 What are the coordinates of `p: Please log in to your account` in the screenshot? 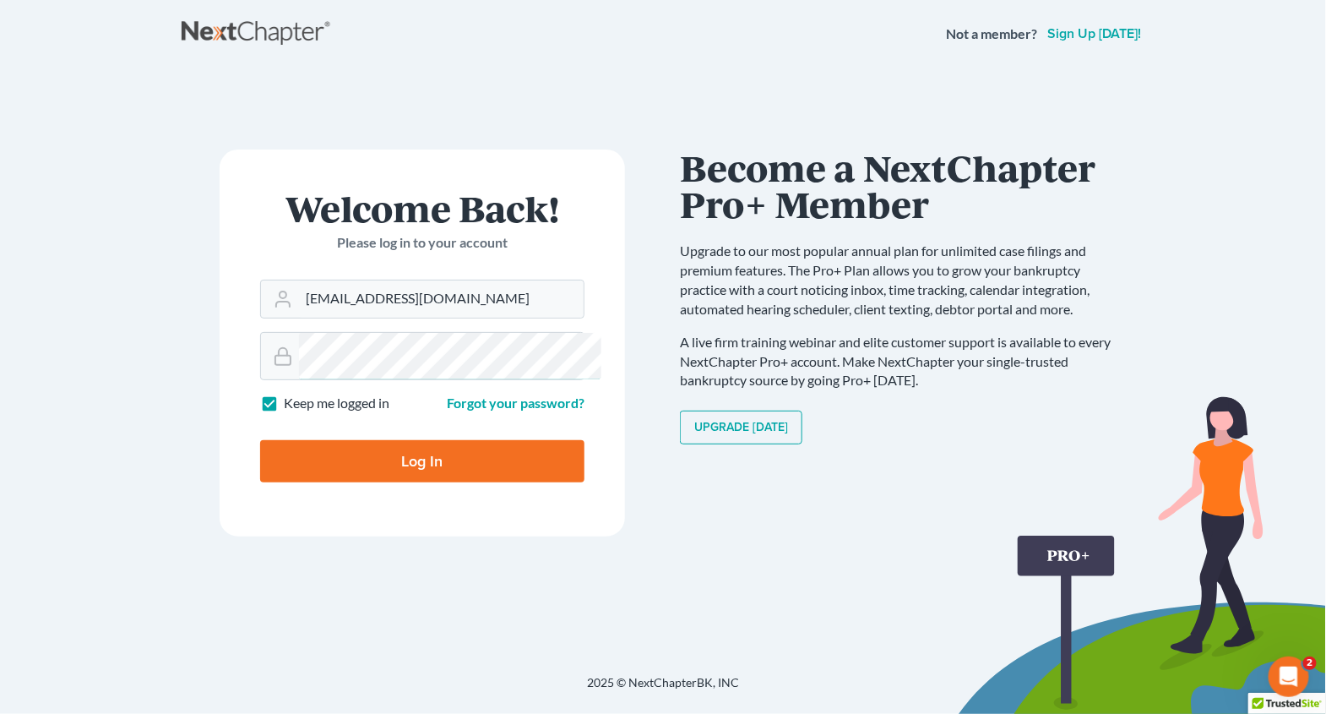 It's located at (422, 242).